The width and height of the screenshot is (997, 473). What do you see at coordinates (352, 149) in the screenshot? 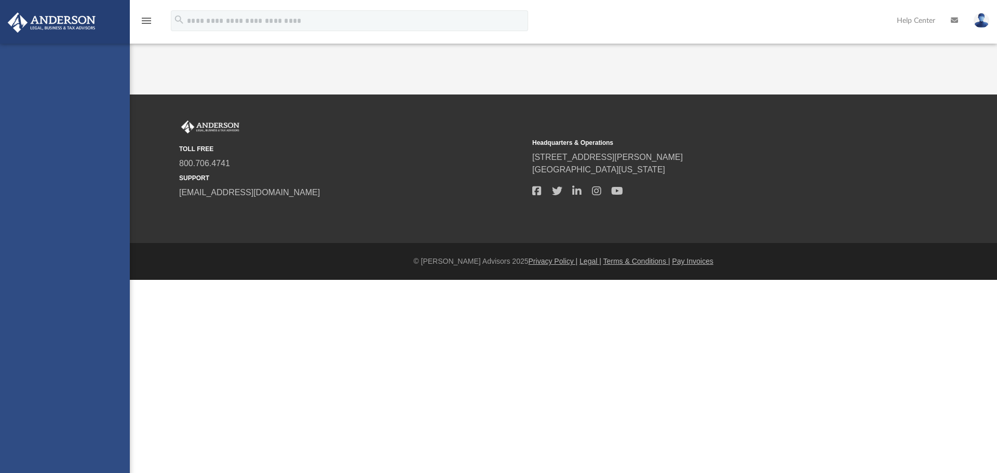
I see `small: TOLL FREE` at bounding box center [352, 149].